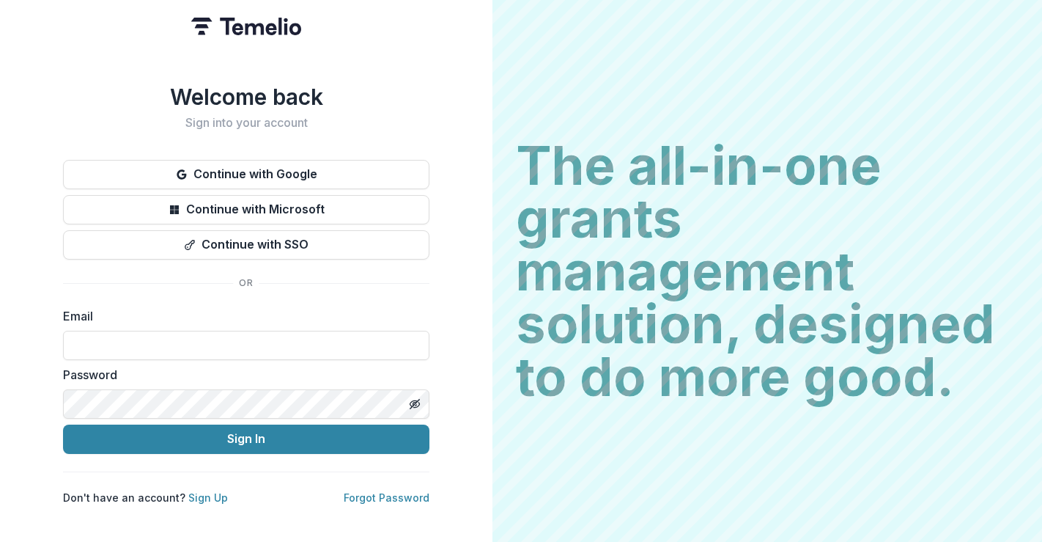  Describe the element at coordinates (246, 26) in the screenshot. I see `img: Temelio` at that location.